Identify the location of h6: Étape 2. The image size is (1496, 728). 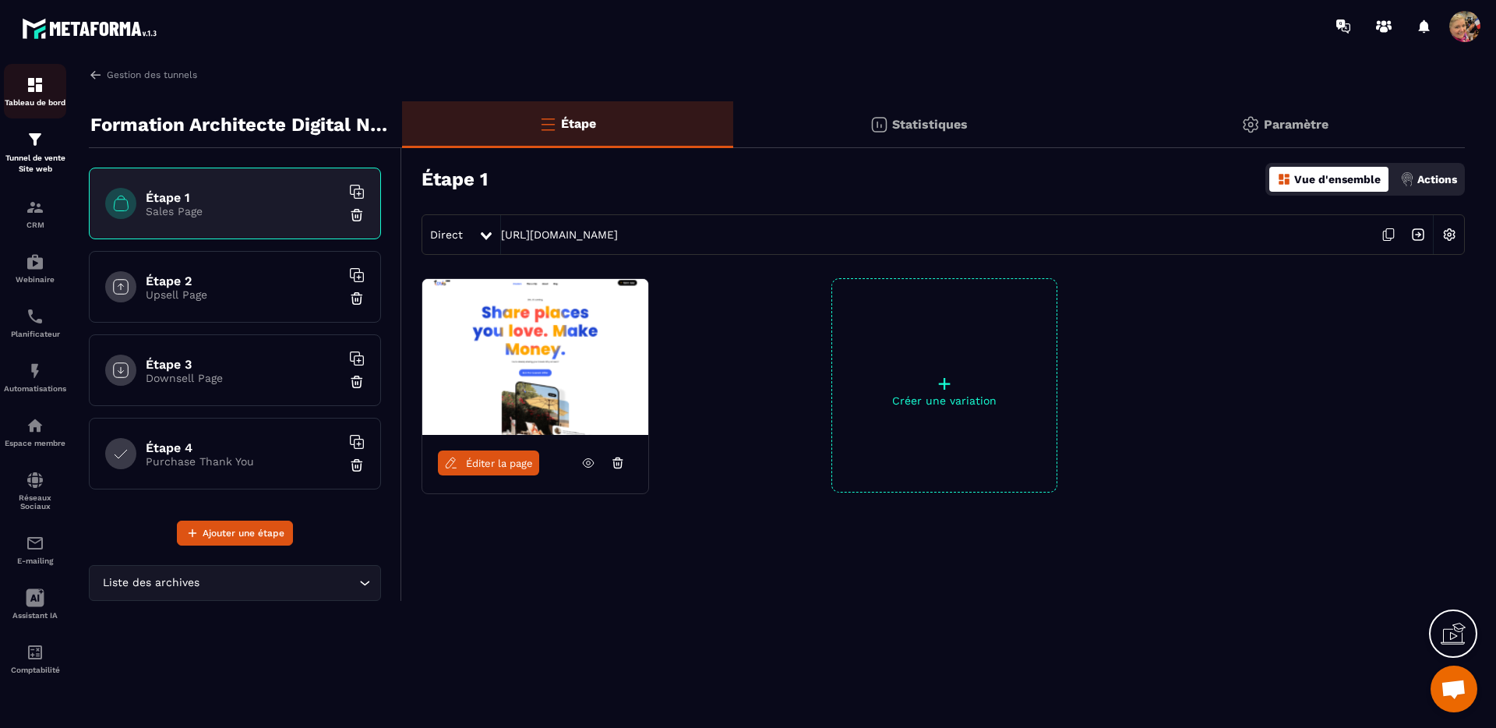
(243, 281).